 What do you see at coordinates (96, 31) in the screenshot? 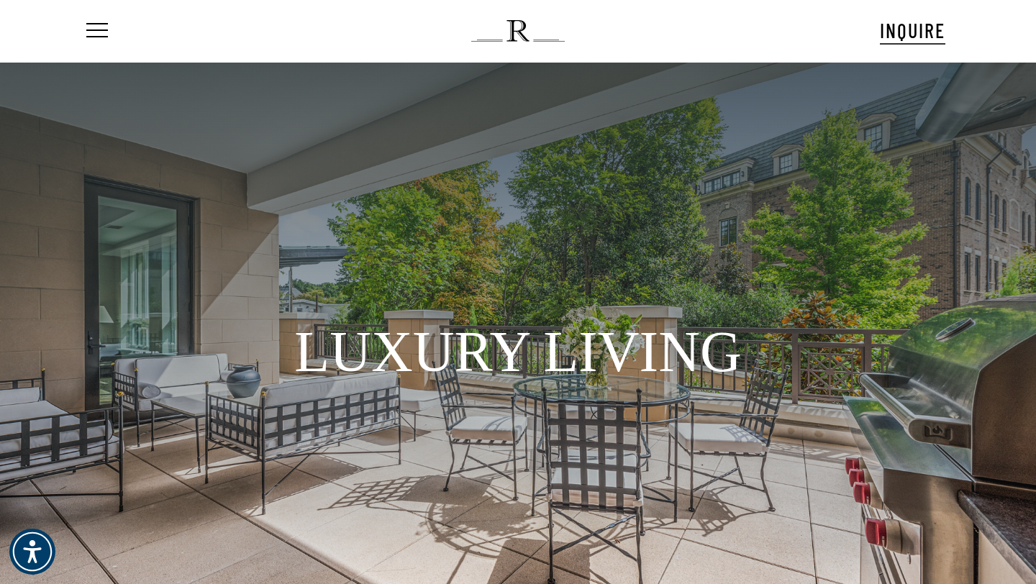
I see `a: Navigation Menu` at bounding box center [96, 31].